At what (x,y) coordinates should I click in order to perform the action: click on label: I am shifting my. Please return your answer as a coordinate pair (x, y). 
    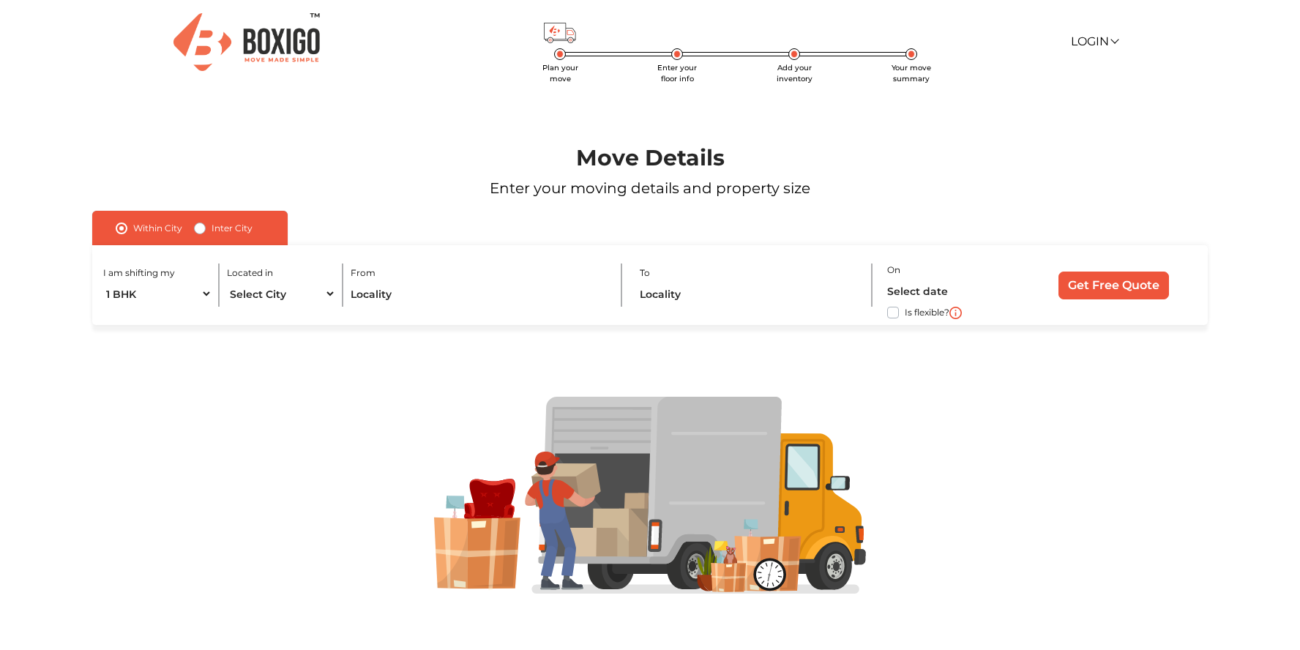
    Looking at the image, I should click on (139, 273).